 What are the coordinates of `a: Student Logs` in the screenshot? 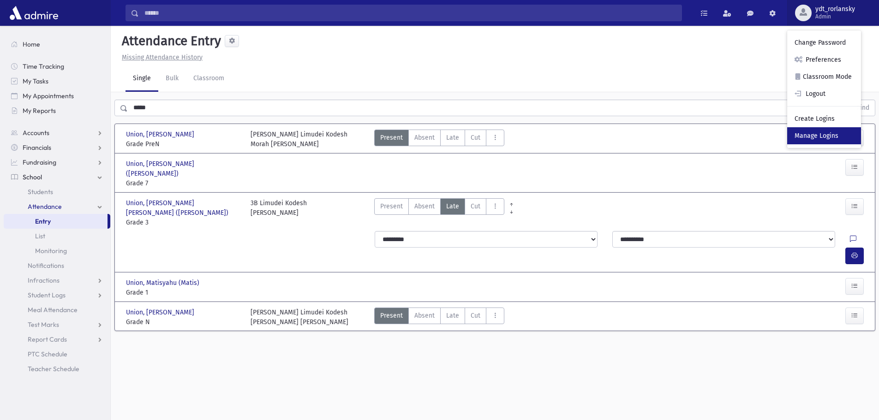 It's located at (57, 295).